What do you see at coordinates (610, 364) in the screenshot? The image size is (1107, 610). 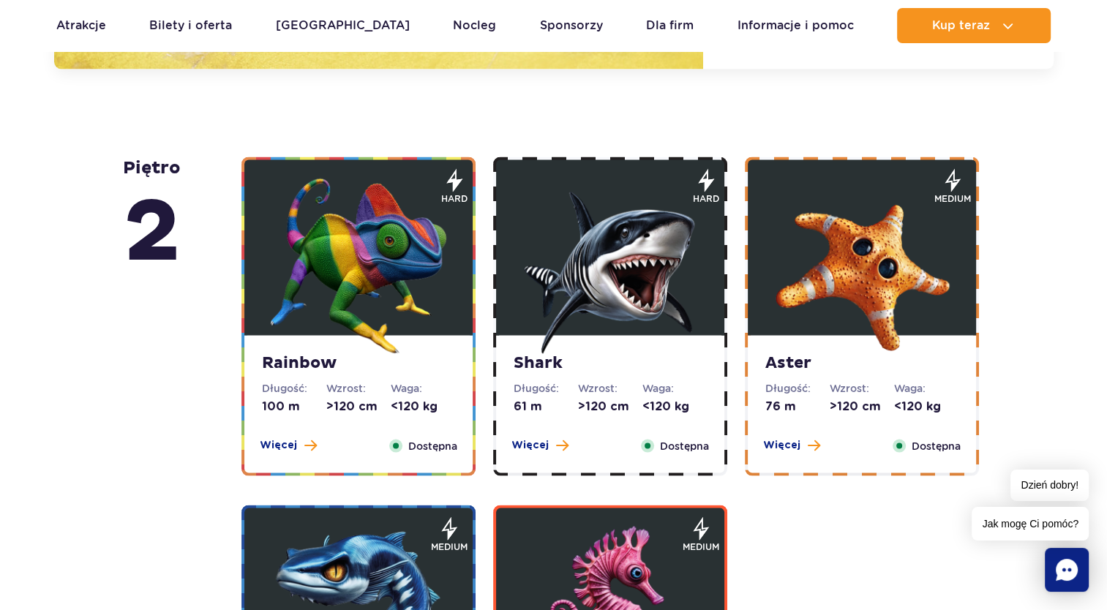 I see `strong: Shark` at bounding box center [610, 364].